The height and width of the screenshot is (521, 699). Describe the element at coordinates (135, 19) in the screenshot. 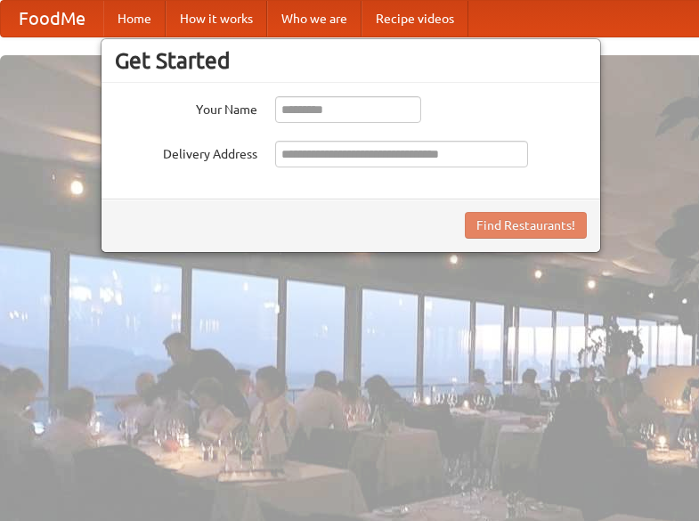

I see `a: Home` at that location.